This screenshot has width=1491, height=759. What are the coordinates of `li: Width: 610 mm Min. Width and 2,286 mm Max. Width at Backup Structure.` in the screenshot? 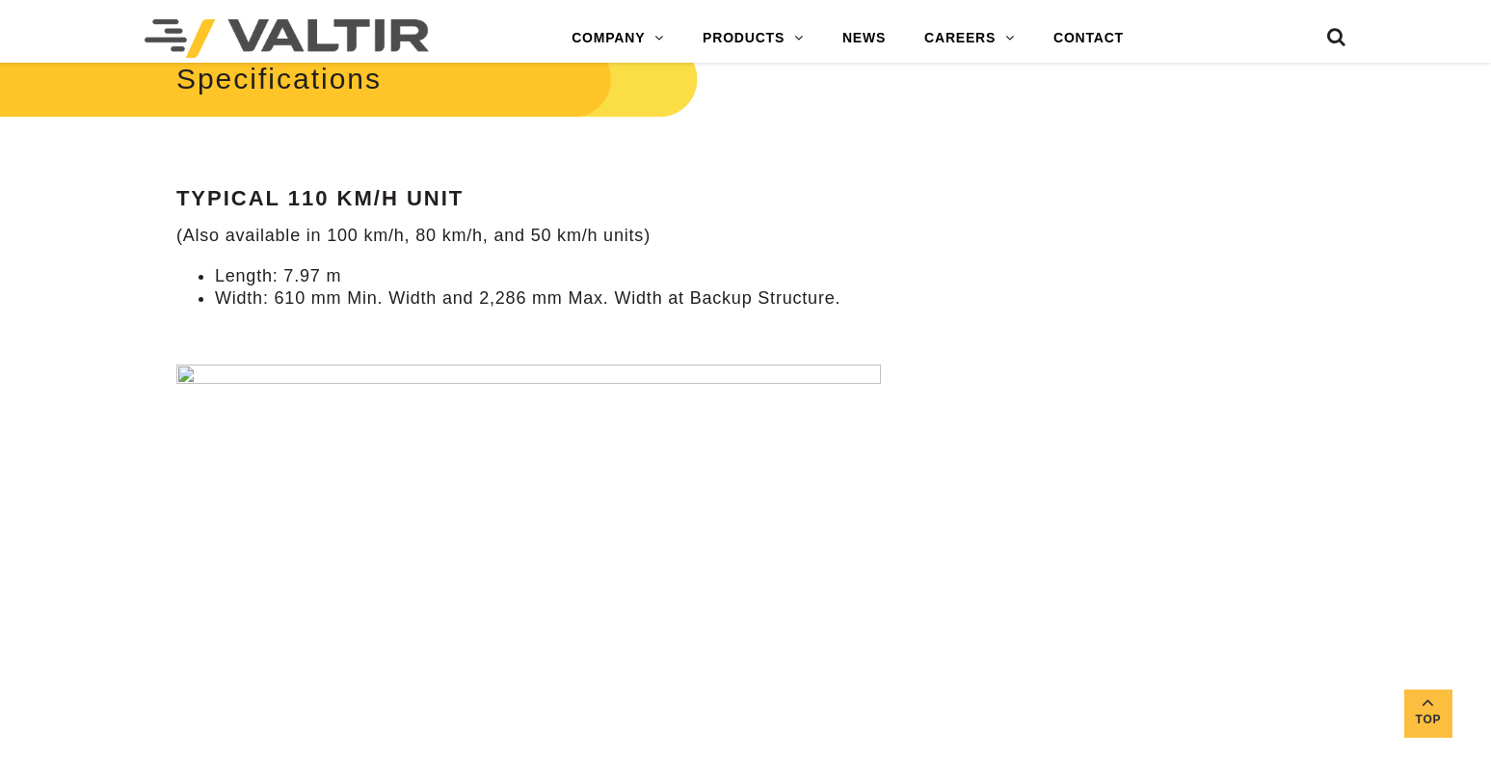 It's located at (578, 298).